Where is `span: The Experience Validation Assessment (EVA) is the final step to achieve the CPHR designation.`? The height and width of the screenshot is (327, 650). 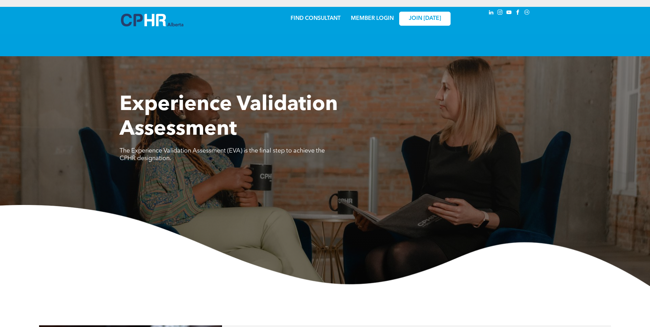
span: The Experience Validation Assessment (EVA) is the final step to achieve the CPHR designation. is located at coordinates (222, 155).